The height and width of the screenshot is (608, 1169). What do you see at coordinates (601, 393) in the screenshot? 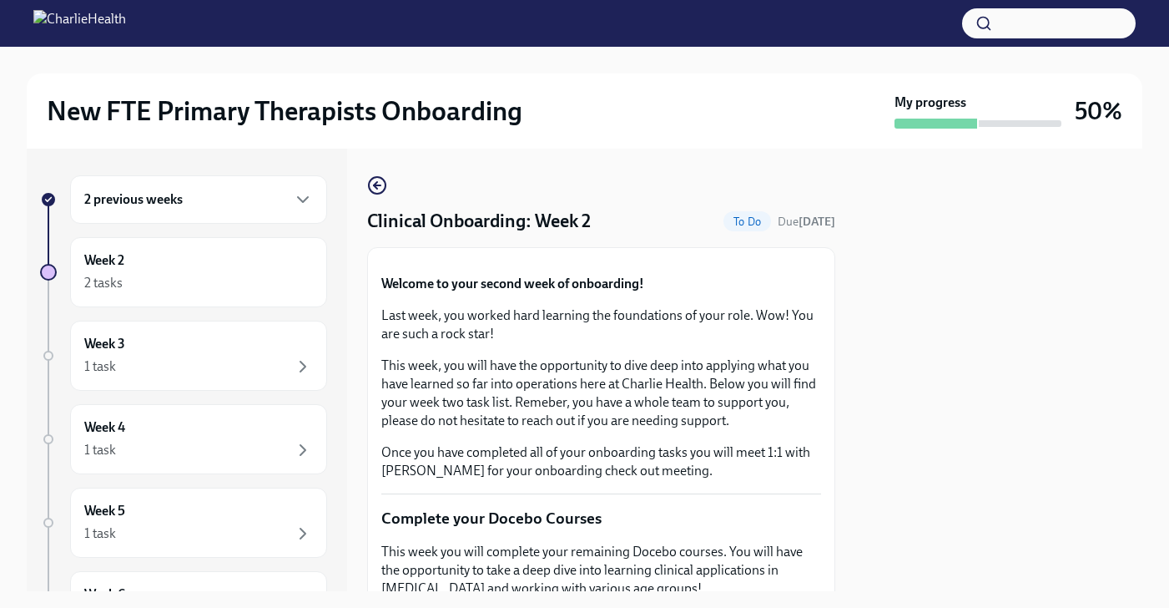
I see `p: This week, you will have the opportunity to dive deep into applying what you have learned so far ...` at bounding box center [601, 393].